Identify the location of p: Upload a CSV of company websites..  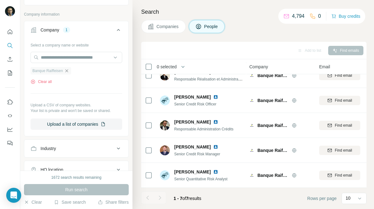
(76, 105).